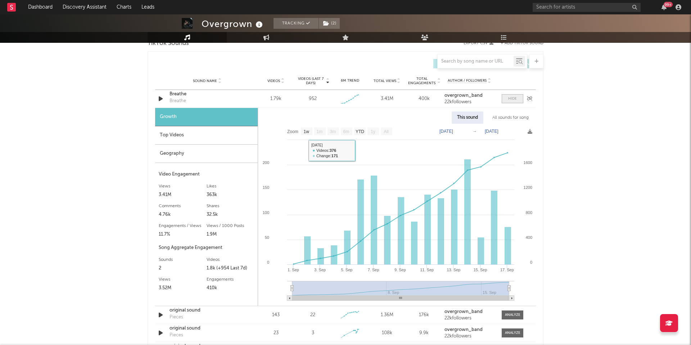  I want to click on span: Videos (last 7 days), so click(311, 81).